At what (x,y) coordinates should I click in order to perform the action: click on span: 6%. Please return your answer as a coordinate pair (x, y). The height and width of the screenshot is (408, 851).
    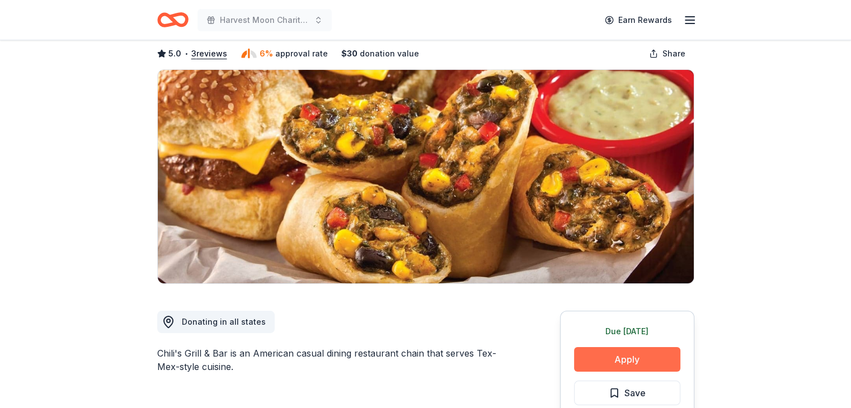
    Looking at the image, I should click on (266, 54).